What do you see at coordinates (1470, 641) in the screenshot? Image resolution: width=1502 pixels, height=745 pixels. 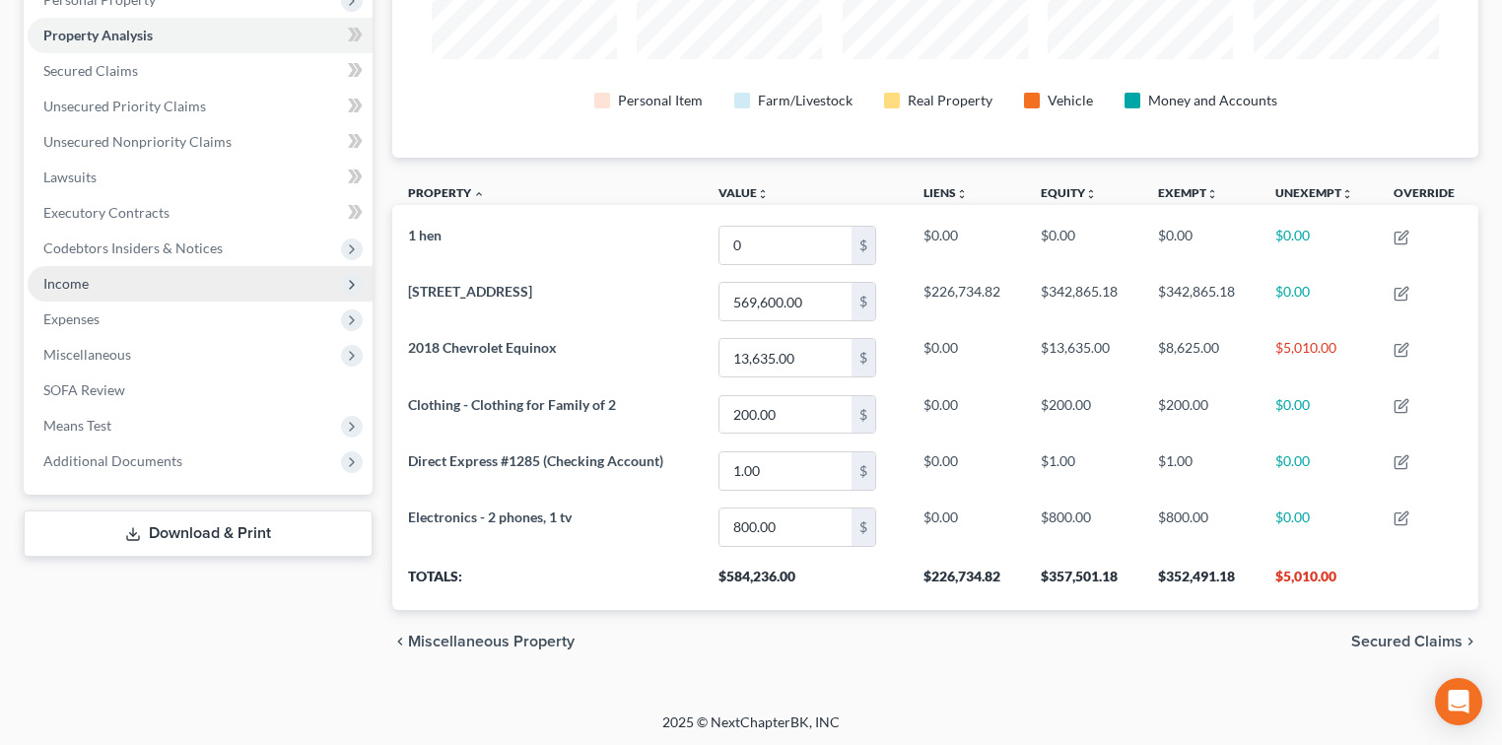 I see `i: chevron_right` at bounding box center [1470, 641].